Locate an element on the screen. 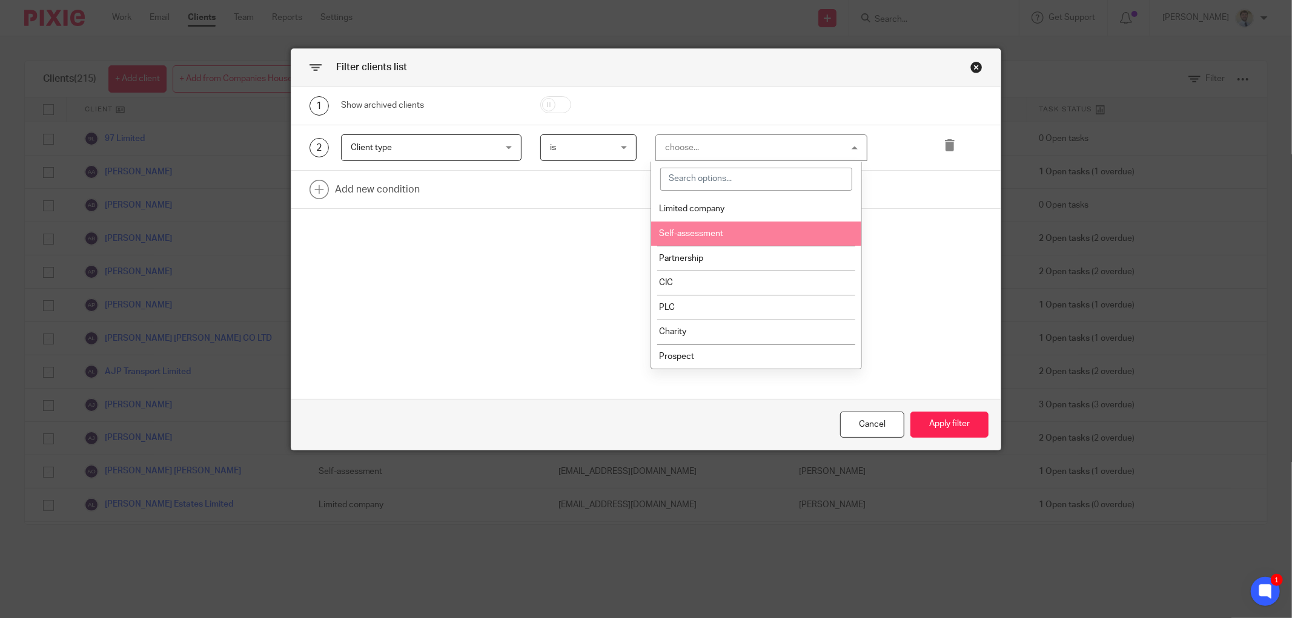 Image resolution: width=1292 pixels, height=618 pixels. span: PLC is located at coordinates (667, 308).